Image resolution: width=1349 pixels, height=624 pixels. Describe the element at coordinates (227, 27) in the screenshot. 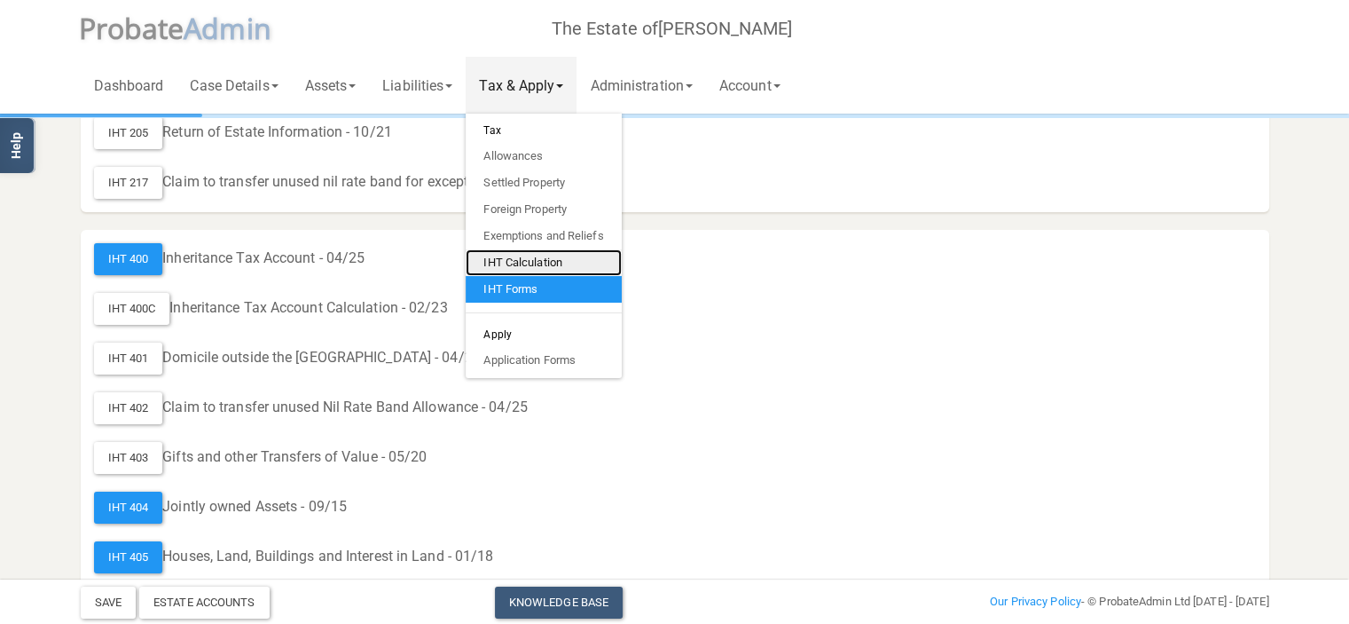

I see `span: A` at that location.